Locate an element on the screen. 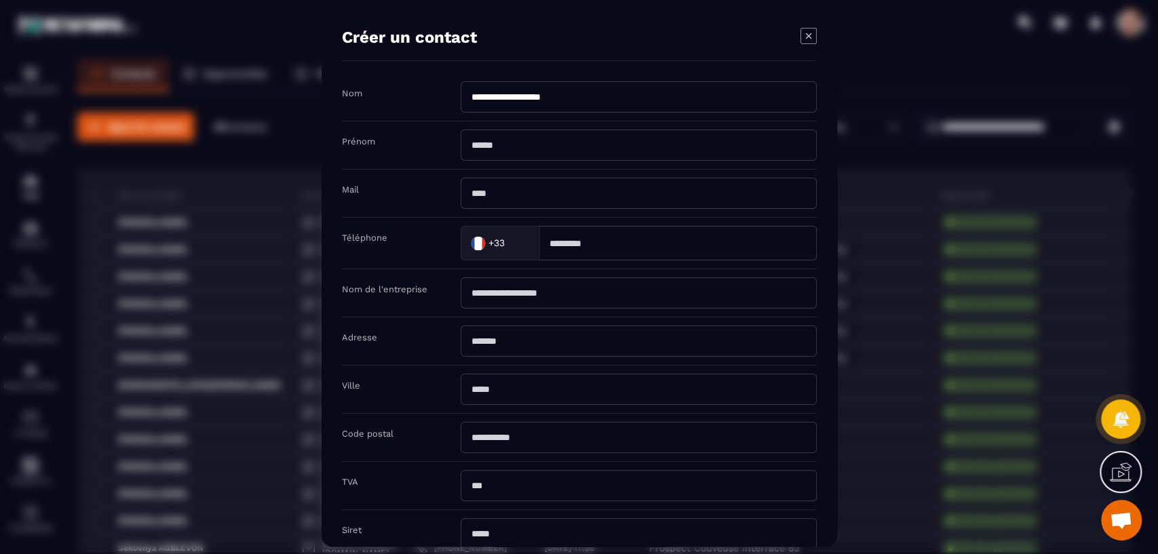  label: Nom is located at coordinates (352, 93).